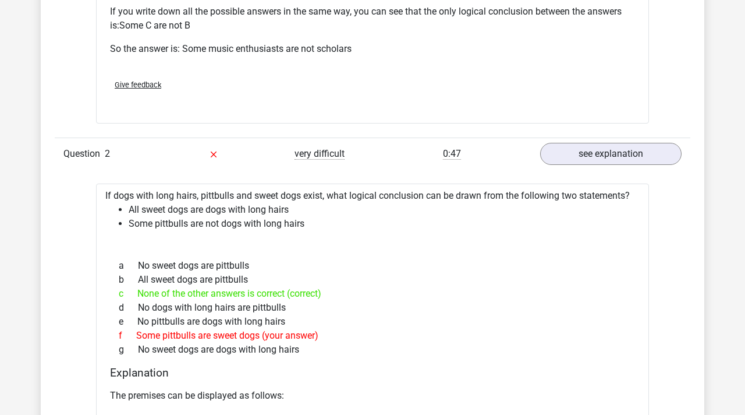 The height and width of the screenshot is (415, 745). I want to click on span: d, so click(128, 308).